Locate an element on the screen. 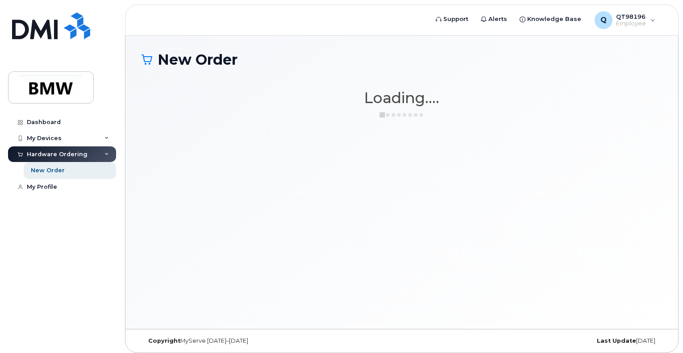 Image resolution: width=683 pixels, height=353 pixels. strong: Last Update is located at coordinates (617, 341).